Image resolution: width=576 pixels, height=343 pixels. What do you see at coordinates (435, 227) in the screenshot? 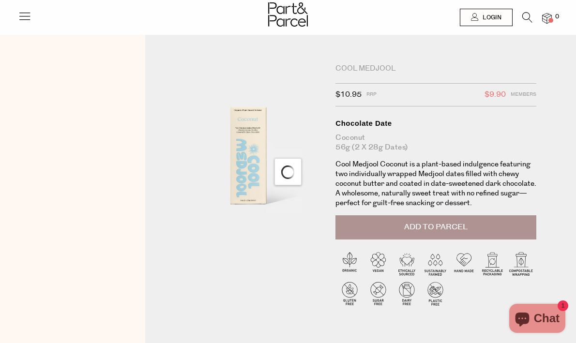
I see `span: Add to Parcel` at bounding box center [435, 227].